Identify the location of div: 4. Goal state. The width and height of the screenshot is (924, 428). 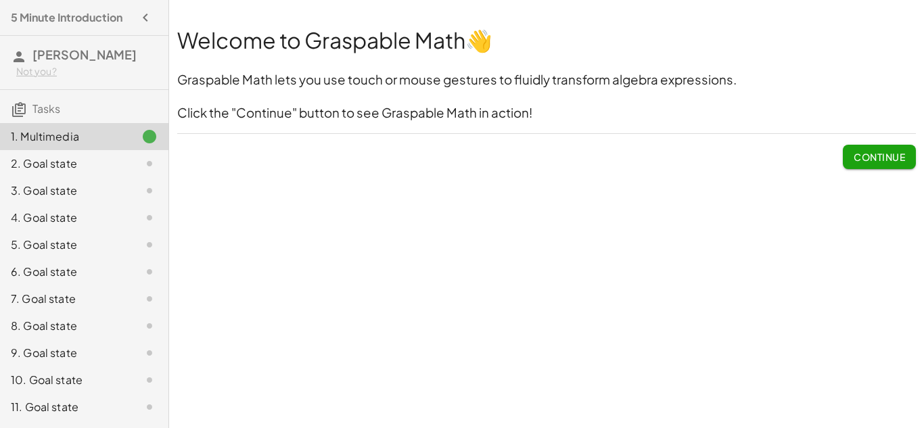
(65, 218).